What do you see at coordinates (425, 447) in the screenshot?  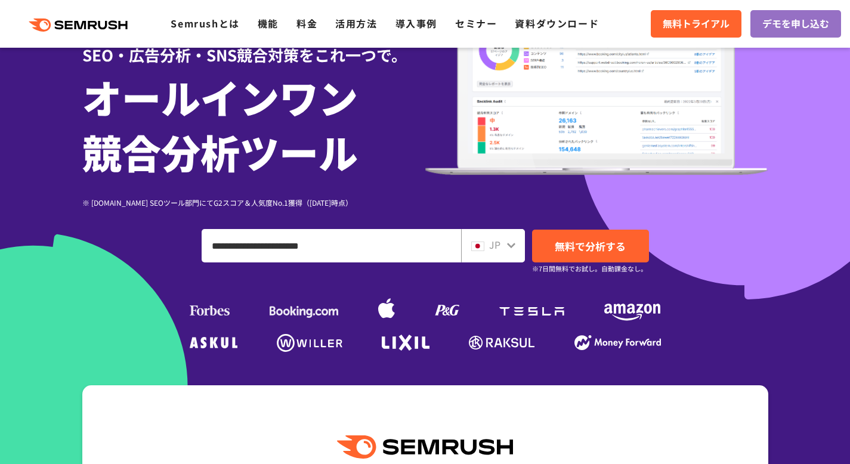 I see `img: Semrush` at bounding box center [425, 447].